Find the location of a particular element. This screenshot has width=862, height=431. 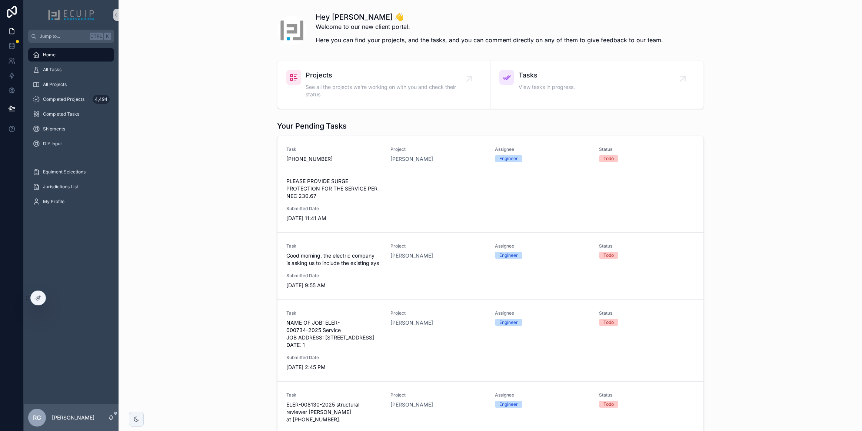

a: All Tasks is located at coordinates (71, 70).